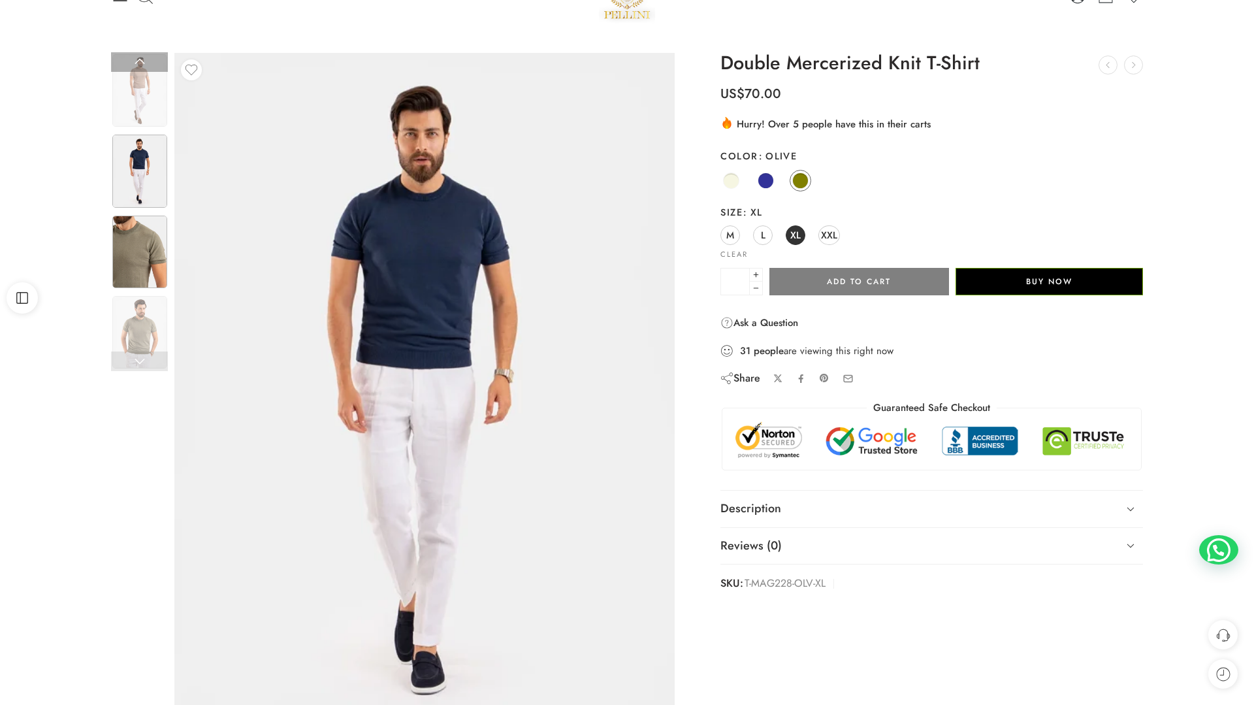 The image size is (1254, 705). I want to click on strong: SKU:, so click(731, 583).